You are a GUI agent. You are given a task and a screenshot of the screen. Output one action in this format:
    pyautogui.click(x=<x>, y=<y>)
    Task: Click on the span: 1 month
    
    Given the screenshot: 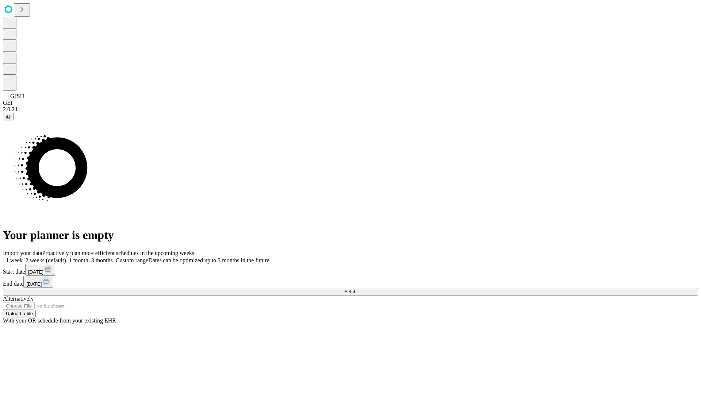 What is the action you would take?
    pyautogui.click(x=78, y=260)
    